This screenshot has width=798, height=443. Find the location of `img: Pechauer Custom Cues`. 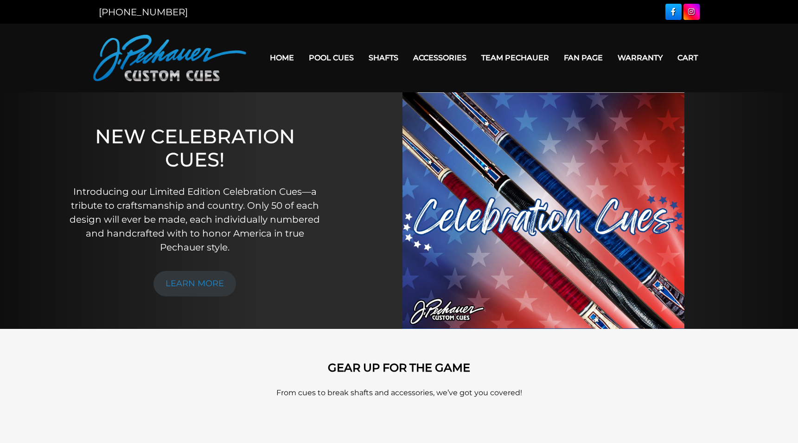

img: Pechauer Custom Cues is located at coordinates (170, 58).